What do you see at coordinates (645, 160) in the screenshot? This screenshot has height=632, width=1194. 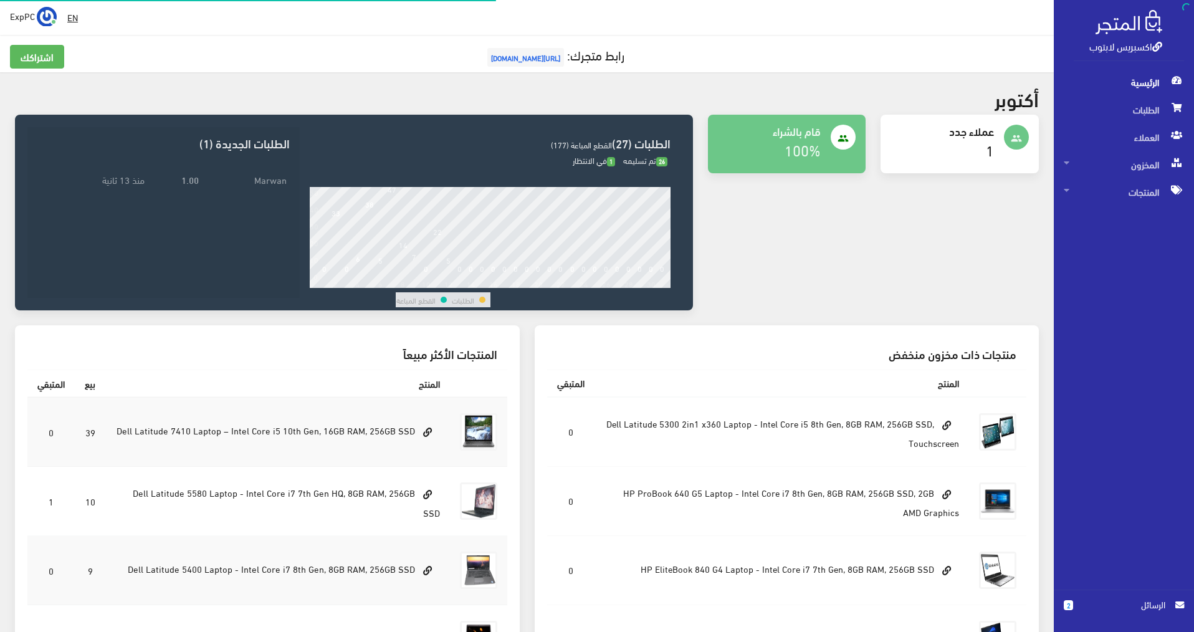 I see `span: تم تسليمه` at bounding box center [645, 160].